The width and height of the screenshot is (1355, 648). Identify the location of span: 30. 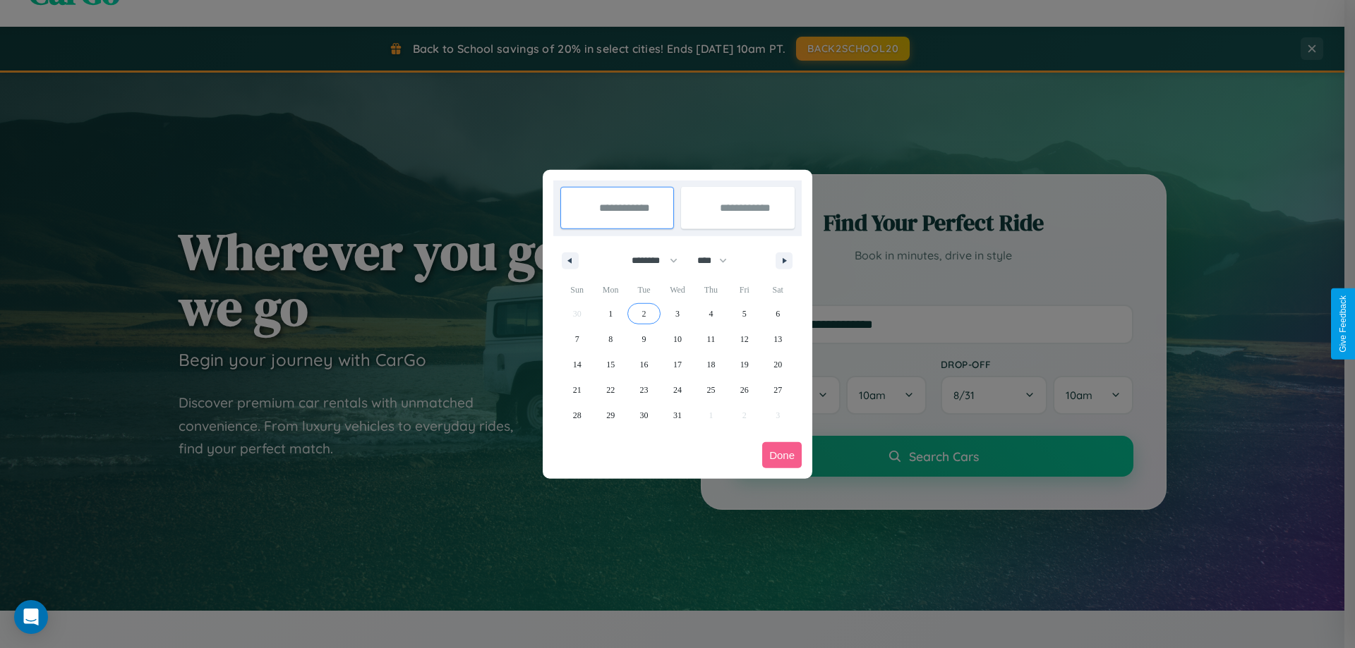
(644, 416).